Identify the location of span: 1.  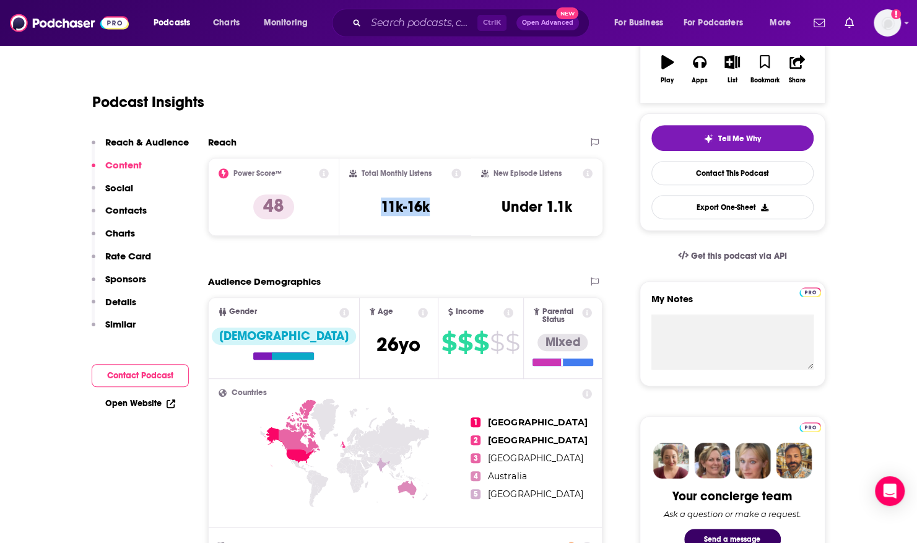
(475, 422).